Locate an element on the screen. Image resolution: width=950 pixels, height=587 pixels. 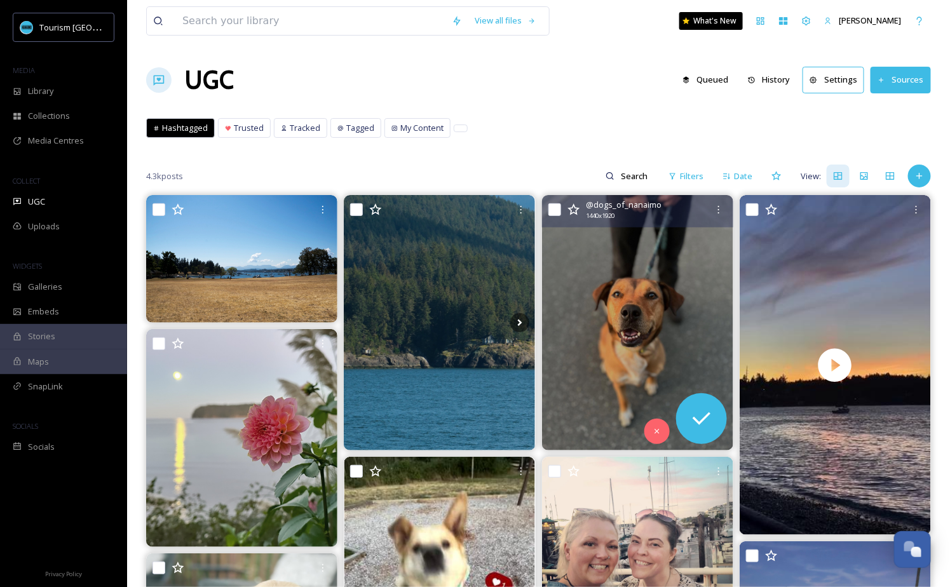
img: This is Rosa! She is a 4 year old mutt and she is so sweet she was so happy to meet us, and came ... is located at coordinates (637, 322).